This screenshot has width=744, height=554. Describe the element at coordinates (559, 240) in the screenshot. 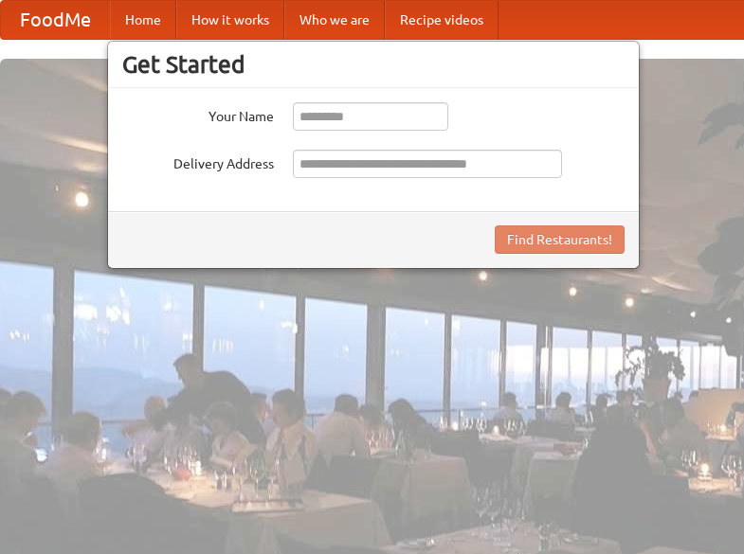

I see `button: Find Restaurants!` at that location.